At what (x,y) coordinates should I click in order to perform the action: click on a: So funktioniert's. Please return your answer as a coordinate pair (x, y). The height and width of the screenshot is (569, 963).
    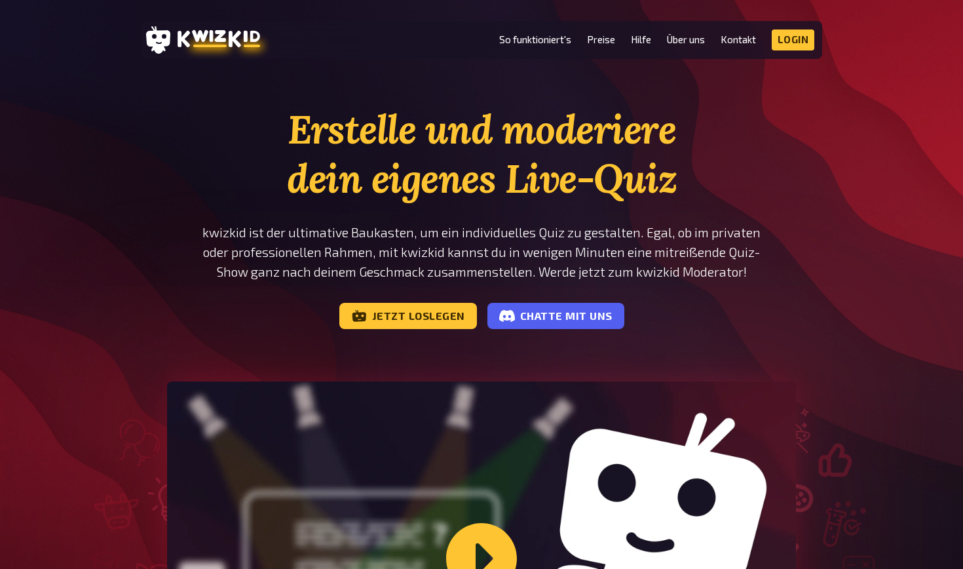
    Looking at the image, I should click on (535, 39).